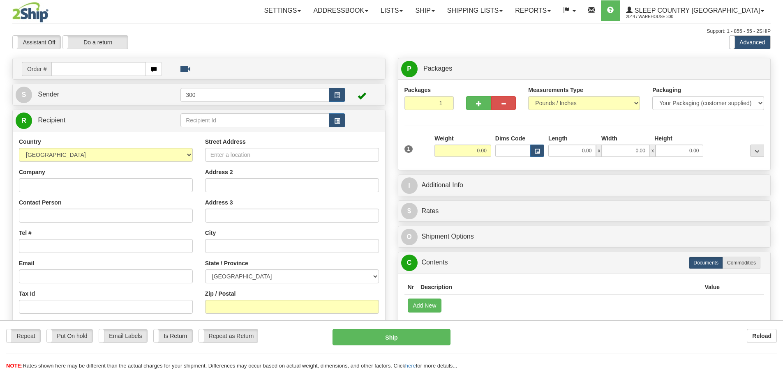 Image resolution: width=783 pixels, height=370 pixels. What do you see at coordinates (219, 203) in the screenshot?
I see `label: Address 3` at bounding box center [219, 203].